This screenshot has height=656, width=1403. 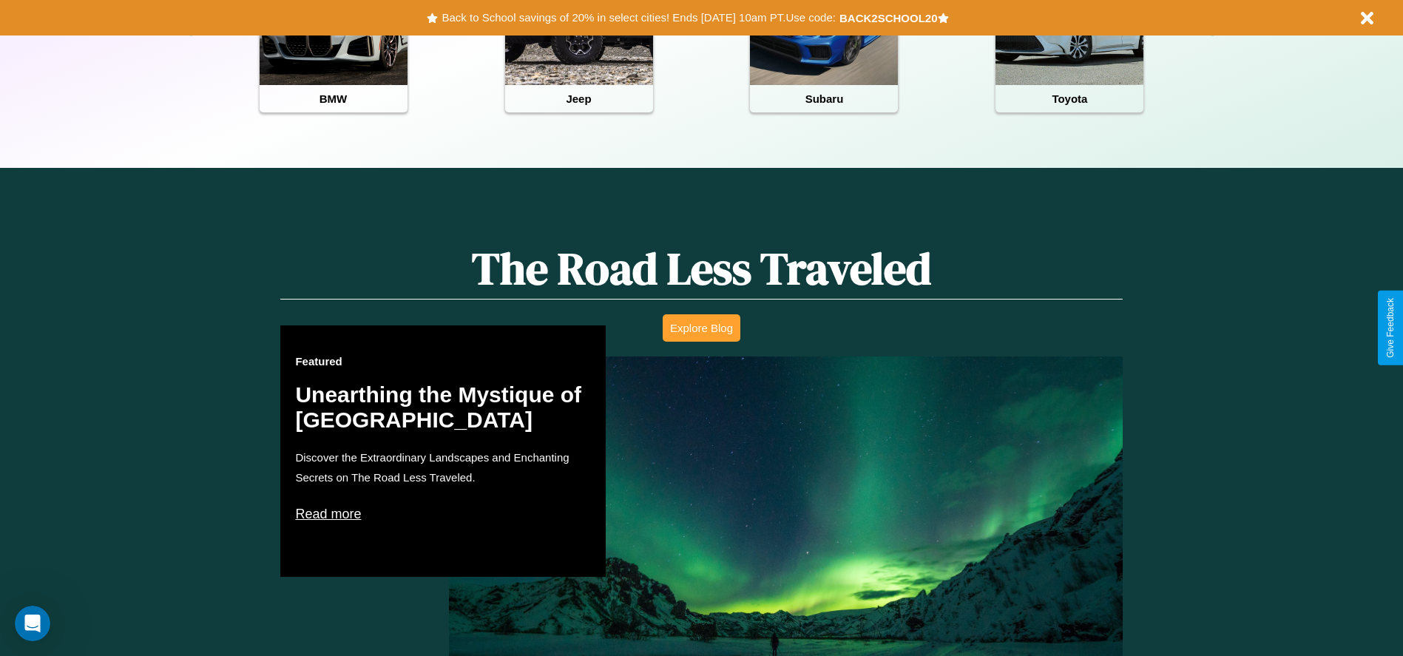 I want to click on p: Read more, so click(x=443, y=514).